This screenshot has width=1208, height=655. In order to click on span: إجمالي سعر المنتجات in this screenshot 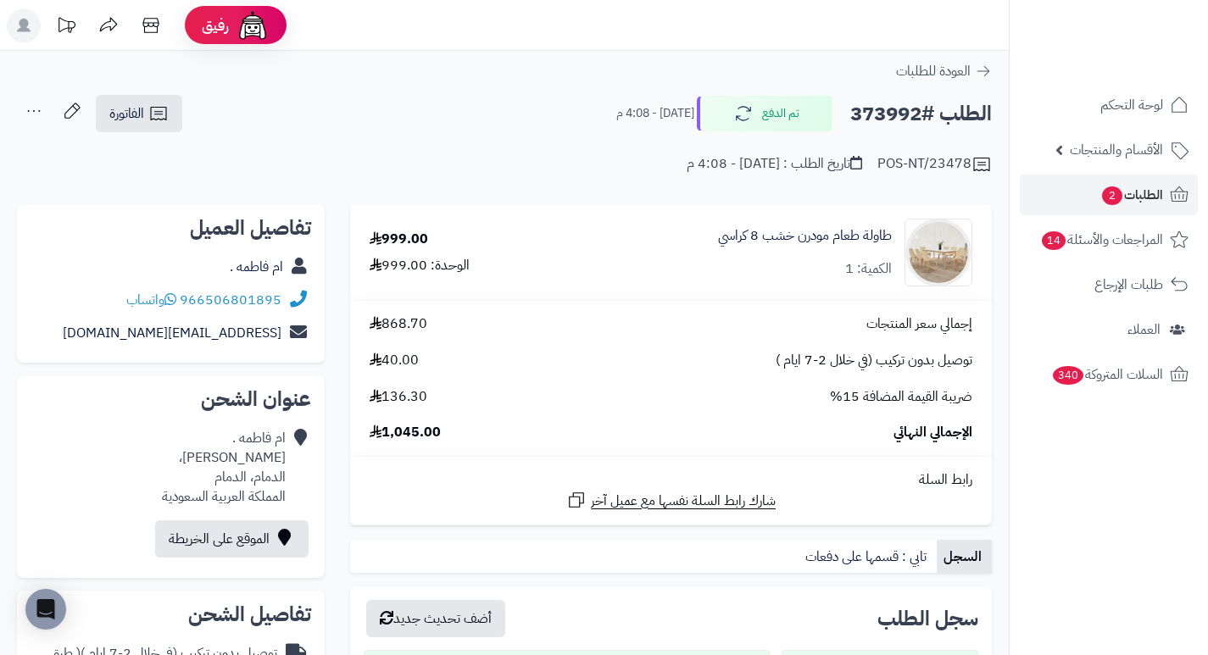, I will do `click(919, 324)`.